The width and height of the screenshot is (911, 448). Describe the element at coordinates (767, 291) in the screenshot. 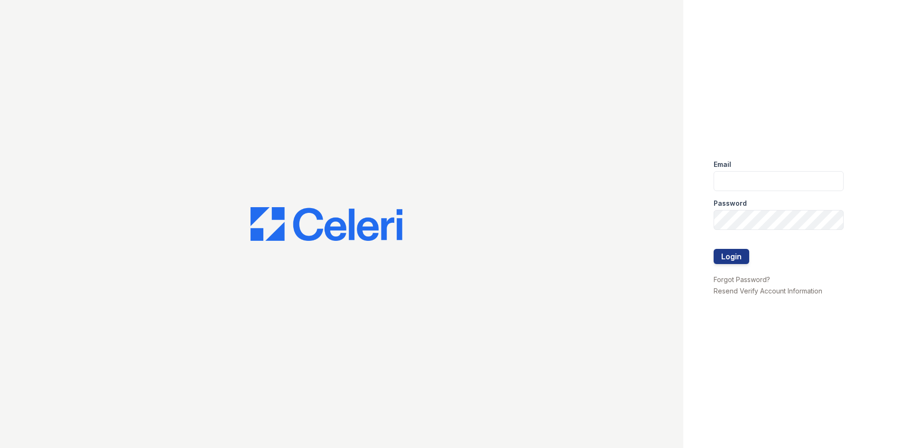

I see `a: Resend Verify Account Information` at that location.